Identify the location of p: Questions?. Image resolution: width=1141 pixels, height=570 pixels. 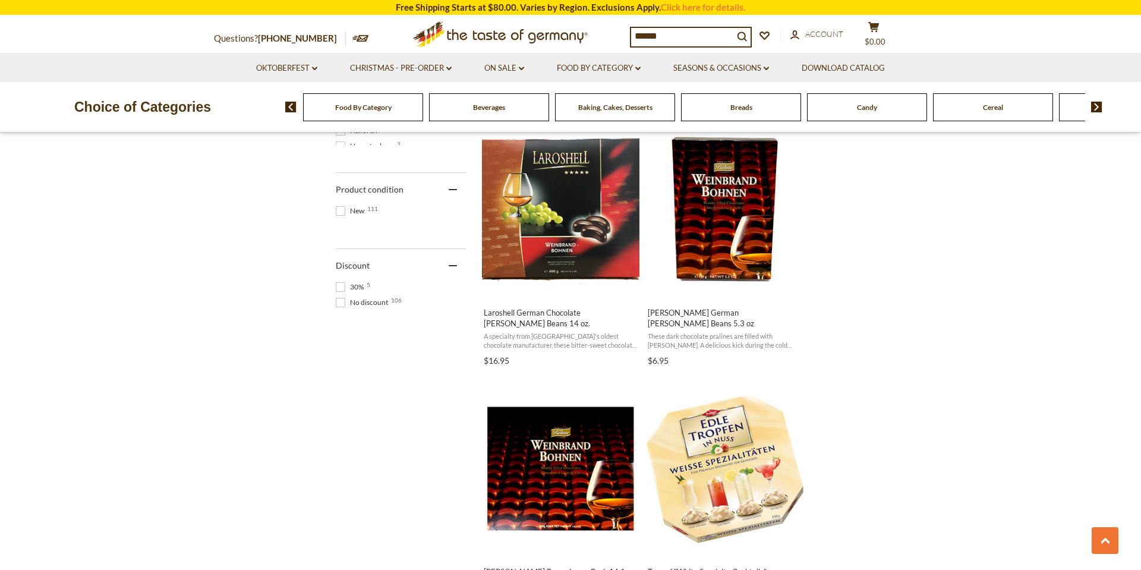
(280, 39).